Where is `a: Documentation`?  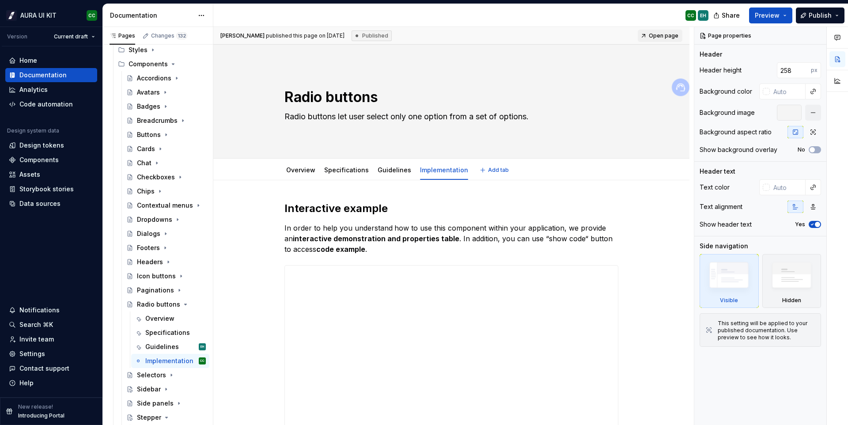 a: Documentation is located at coordinates (51, 75).